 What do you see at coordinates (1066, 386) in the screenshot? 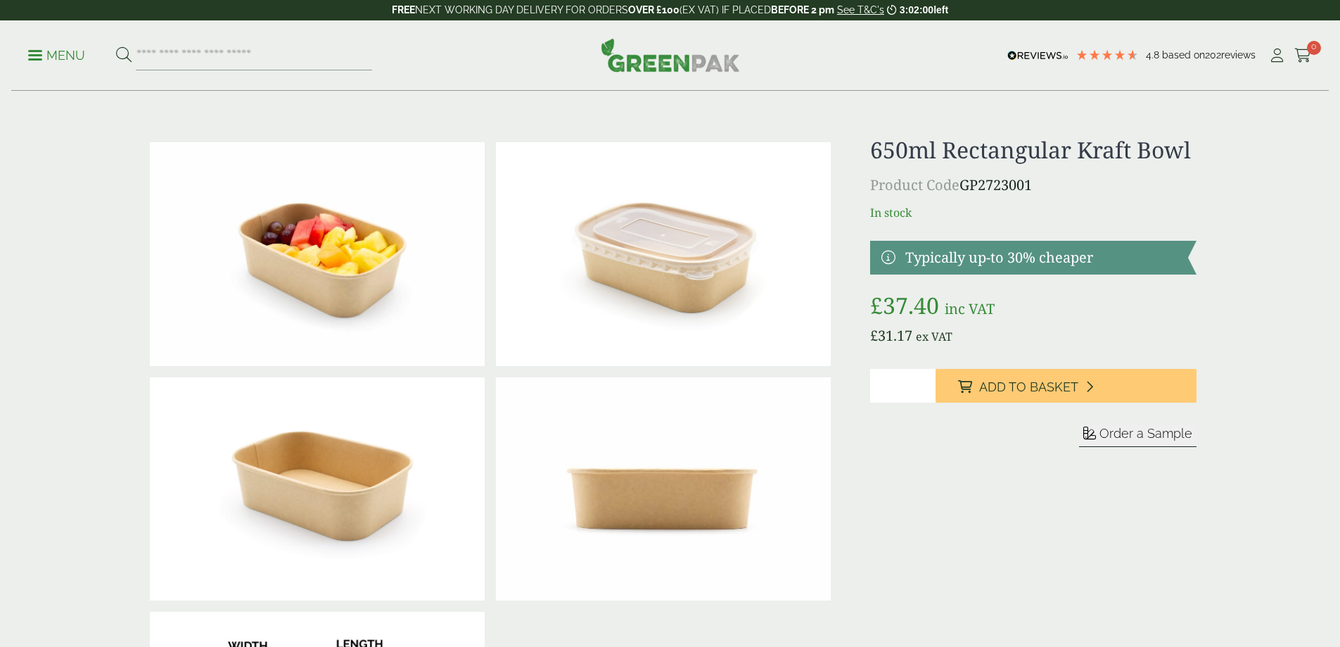
I see `button: Add to Basket` at bounding box center [1066, 386].